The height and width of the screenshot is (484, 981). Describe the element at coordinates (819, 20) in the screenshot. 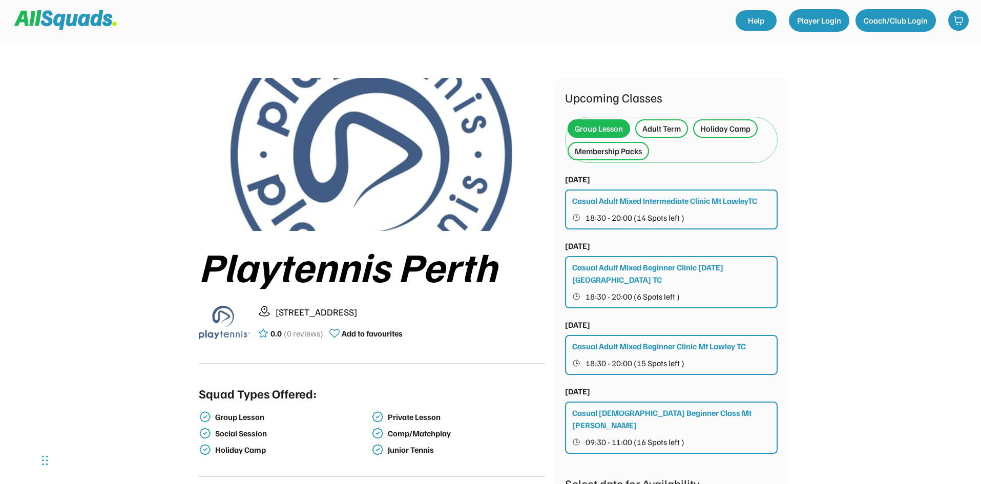

I see `button: Player Login` at that location.